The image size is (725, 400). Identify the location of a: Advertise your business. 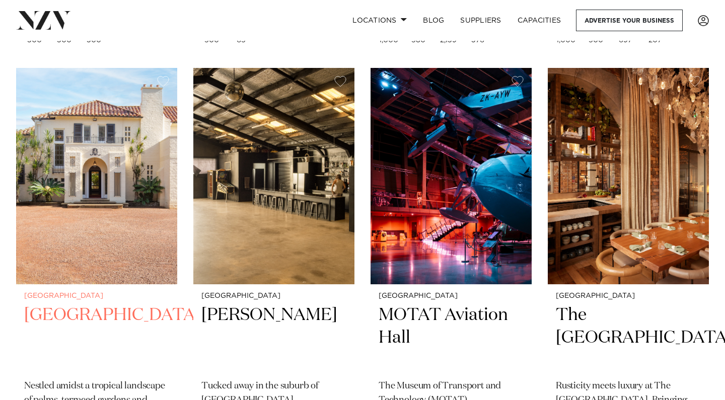
(629, 20).